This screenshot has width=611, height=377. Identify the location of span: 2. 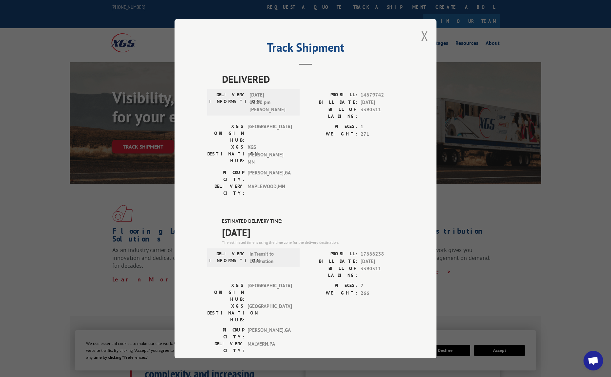
(382, 286).